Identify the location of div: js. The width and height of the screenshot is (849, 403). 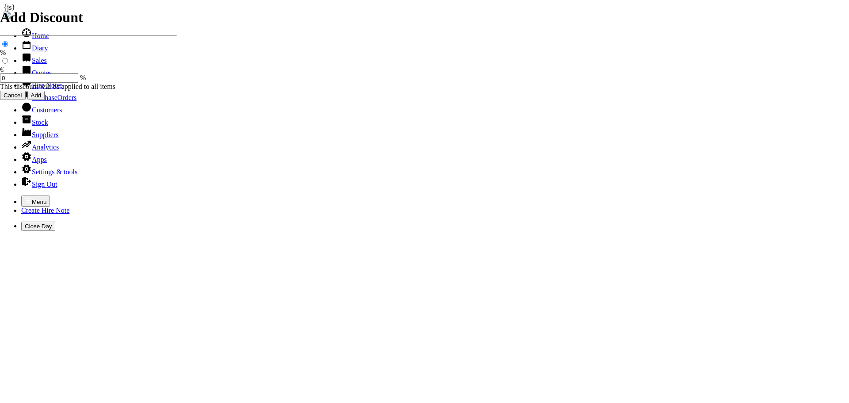
(424, 8).